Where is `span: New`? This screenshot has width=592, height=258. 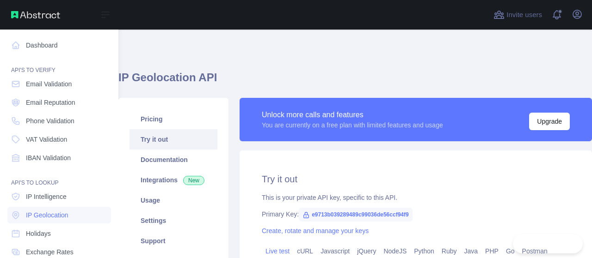
span: New is located at coordinates (194, 181).